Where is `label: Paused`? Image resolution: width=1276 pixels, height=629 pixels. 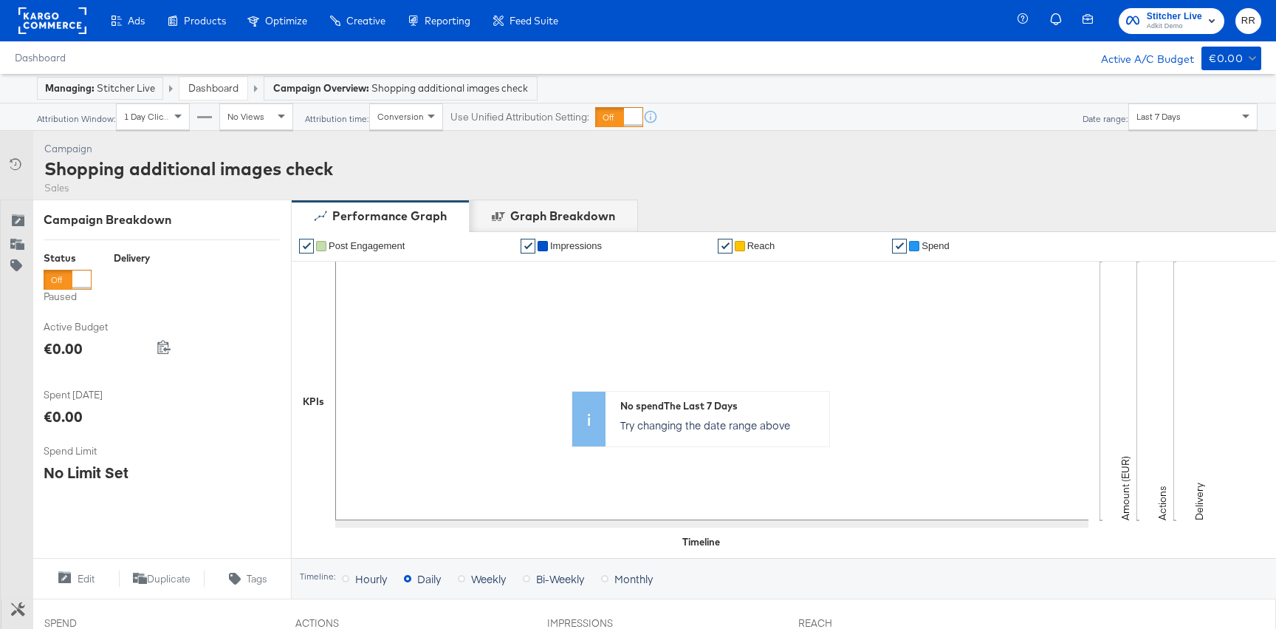 label: Paused is located at coordinates (67, 296).